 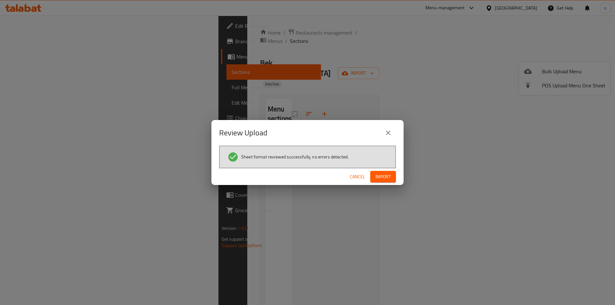 I want to click on span: Sheet format reviewed successfully, no errors detected., so click(x=295, y=157).